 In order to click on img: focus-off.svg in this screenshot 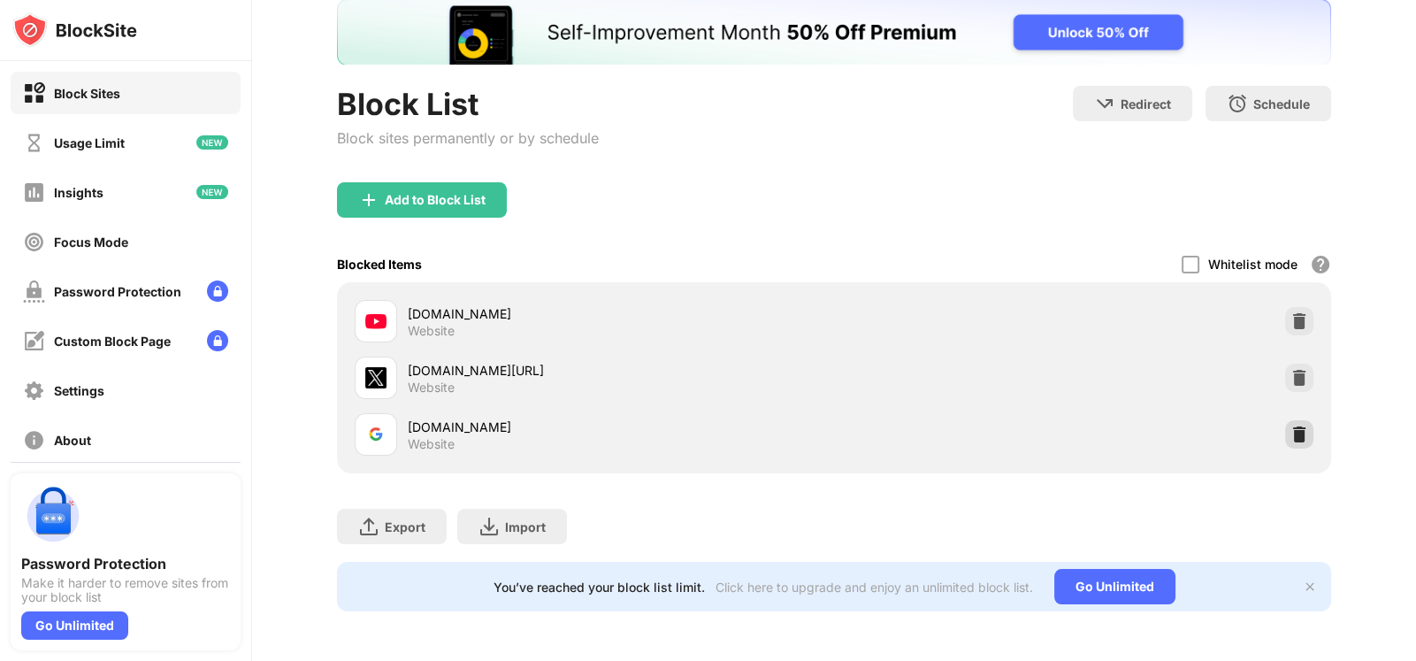, I will do `click(34, 241)`.